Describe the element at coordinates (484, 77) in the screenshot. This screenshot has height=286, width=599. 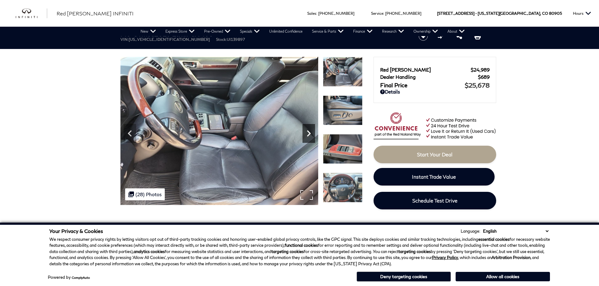
I see `span: $689` at that location.